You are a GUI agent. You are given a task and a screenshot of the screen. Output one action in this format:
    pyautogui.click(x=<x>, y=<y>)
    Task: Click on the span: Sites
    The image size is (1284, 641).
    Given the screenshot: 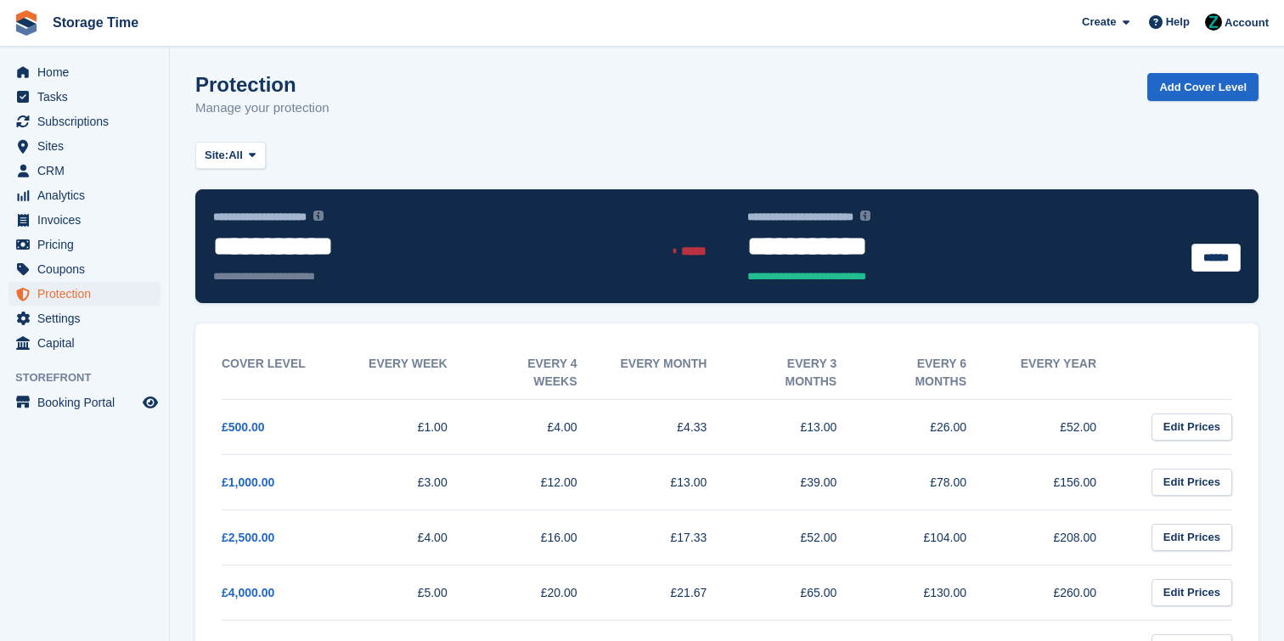 What is the action you would take?
    pyautogui.click(x=88, y=146)
    